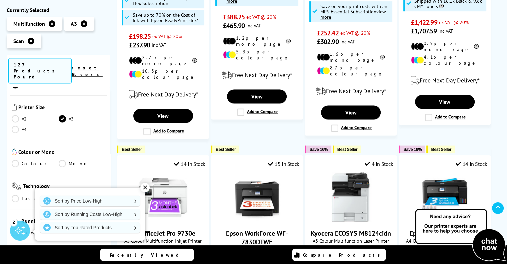 The image size is (507, 264). I want to click on a: Mono, so click(82, 163).